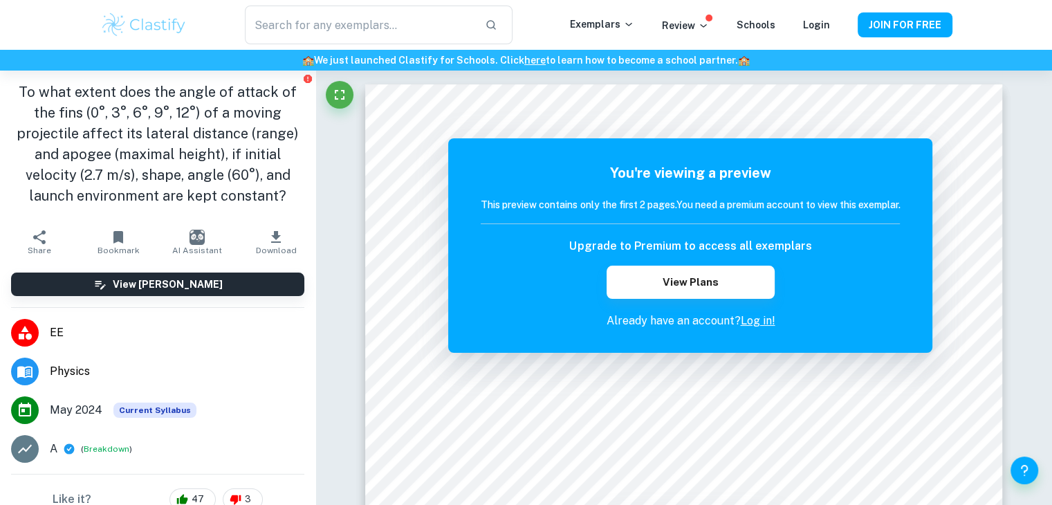 This screenshot has width=1052, height=505. What do you see at coordinates (904, 25) in the screenshot?
I see `a: JOIN FOR FREE` at bounding box center [904, 25].